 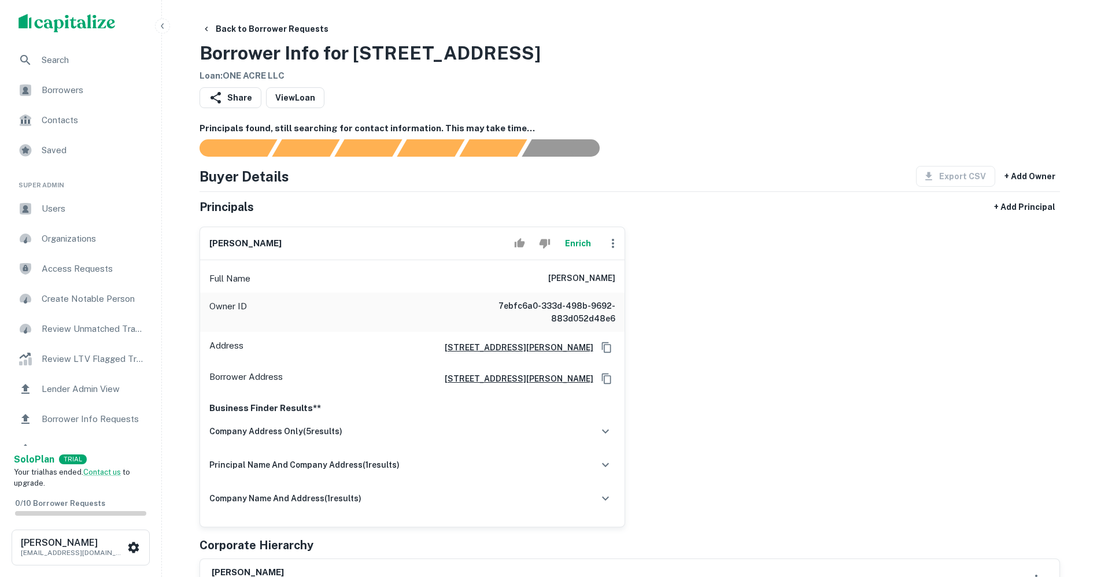 I want to click on li: Super Admin, so click(x=80, y=180).